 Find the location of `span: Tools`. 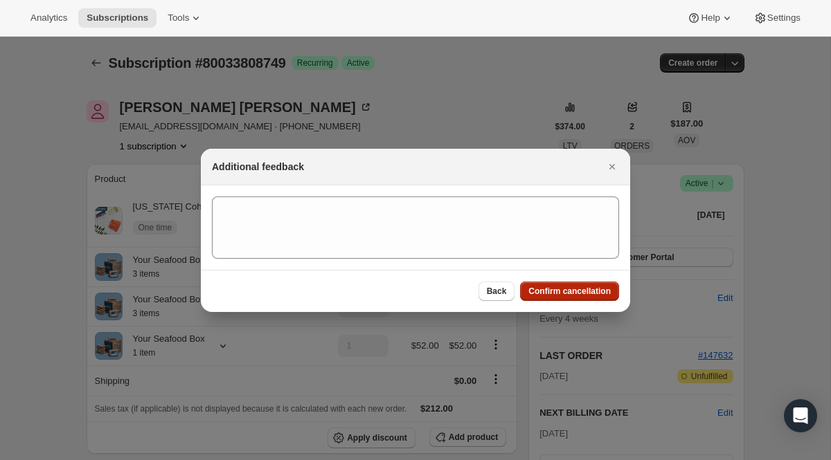

span: Tools is located at coordinates (178, 18).